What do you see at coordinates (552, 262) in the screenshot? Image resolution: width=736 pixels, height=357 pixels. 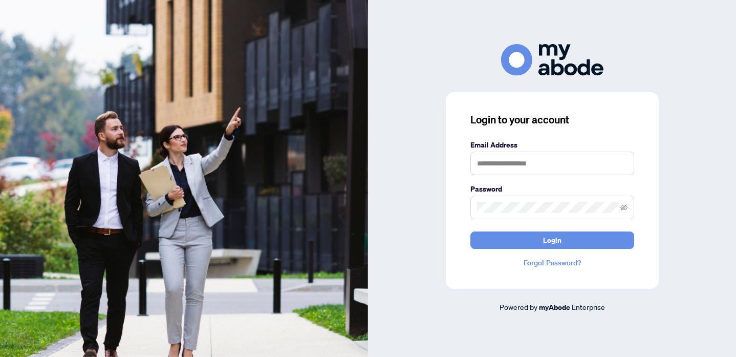 I see `a: Forgot Password?` at bounding box center [552, 262].